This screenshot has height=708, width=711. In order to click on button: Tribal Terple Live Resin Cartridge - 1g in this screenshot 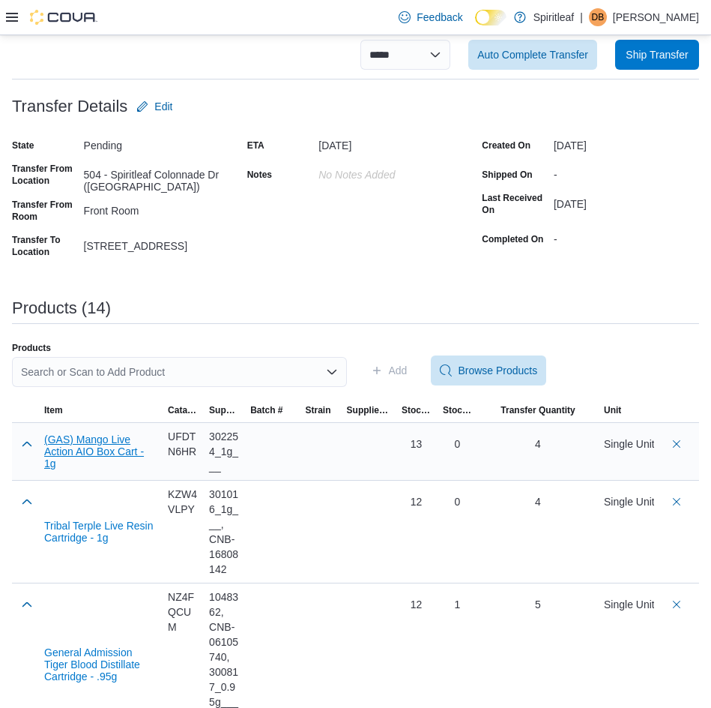, I will do `click(100, 532)`.